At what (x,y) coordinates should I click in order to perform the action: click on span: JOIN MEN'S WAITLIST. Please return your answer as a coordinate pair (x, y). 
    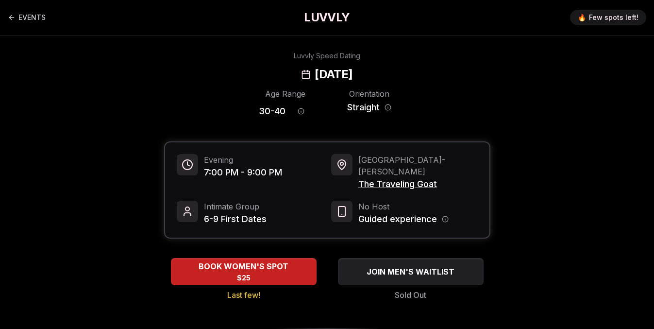
    Looking at the image, I should click on (410, 272).